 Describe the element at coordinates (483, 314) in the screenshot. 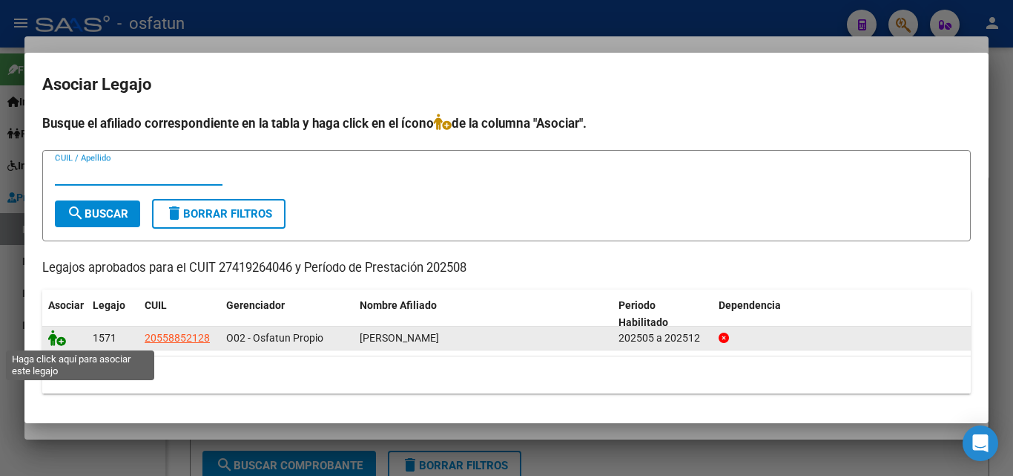

I see `datatable-header-cell: Nombre Afiliado` at that location.